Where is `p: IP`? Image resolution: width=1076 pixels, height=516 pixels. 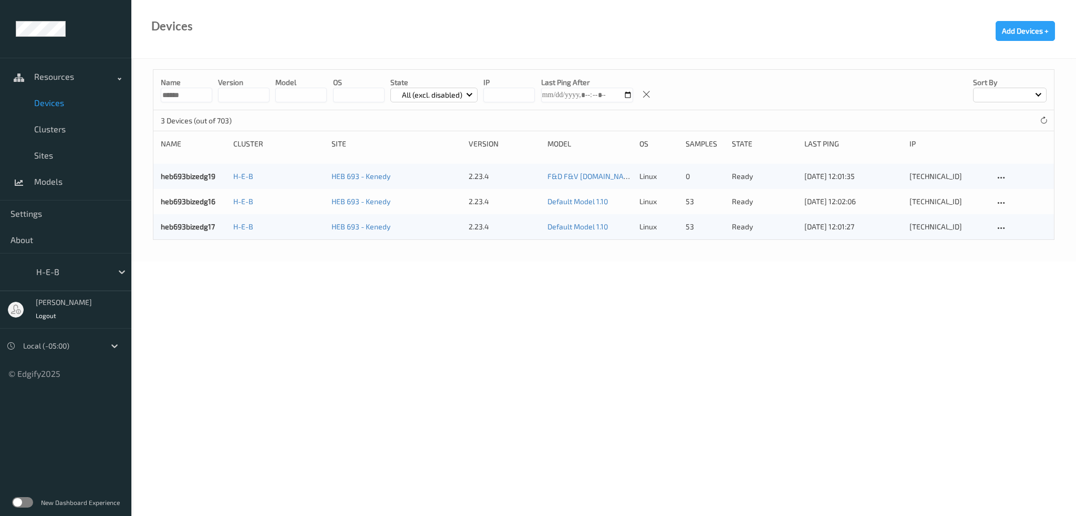
p: IP is located at coordinates (509, 82).